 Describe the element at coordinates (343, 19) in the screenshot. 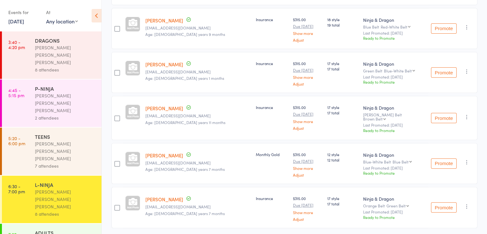

I see `span: 18 style` at that location.